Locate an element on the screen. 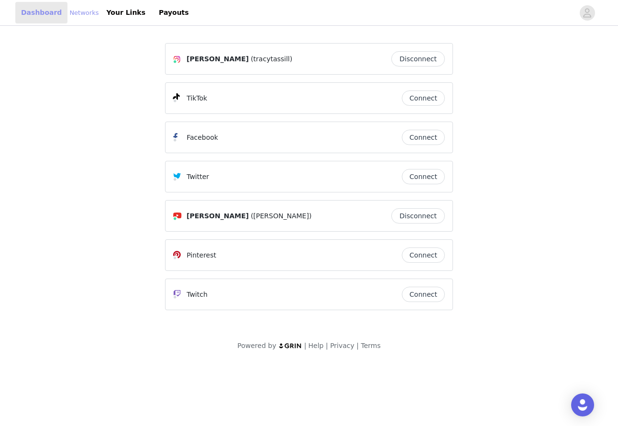  div: Open Intercom Messenger is located at coordinates (583, 405).